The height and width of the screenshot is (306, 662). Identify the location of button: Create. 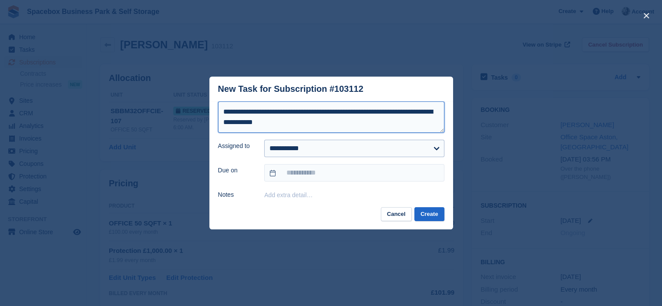
(429, 214).